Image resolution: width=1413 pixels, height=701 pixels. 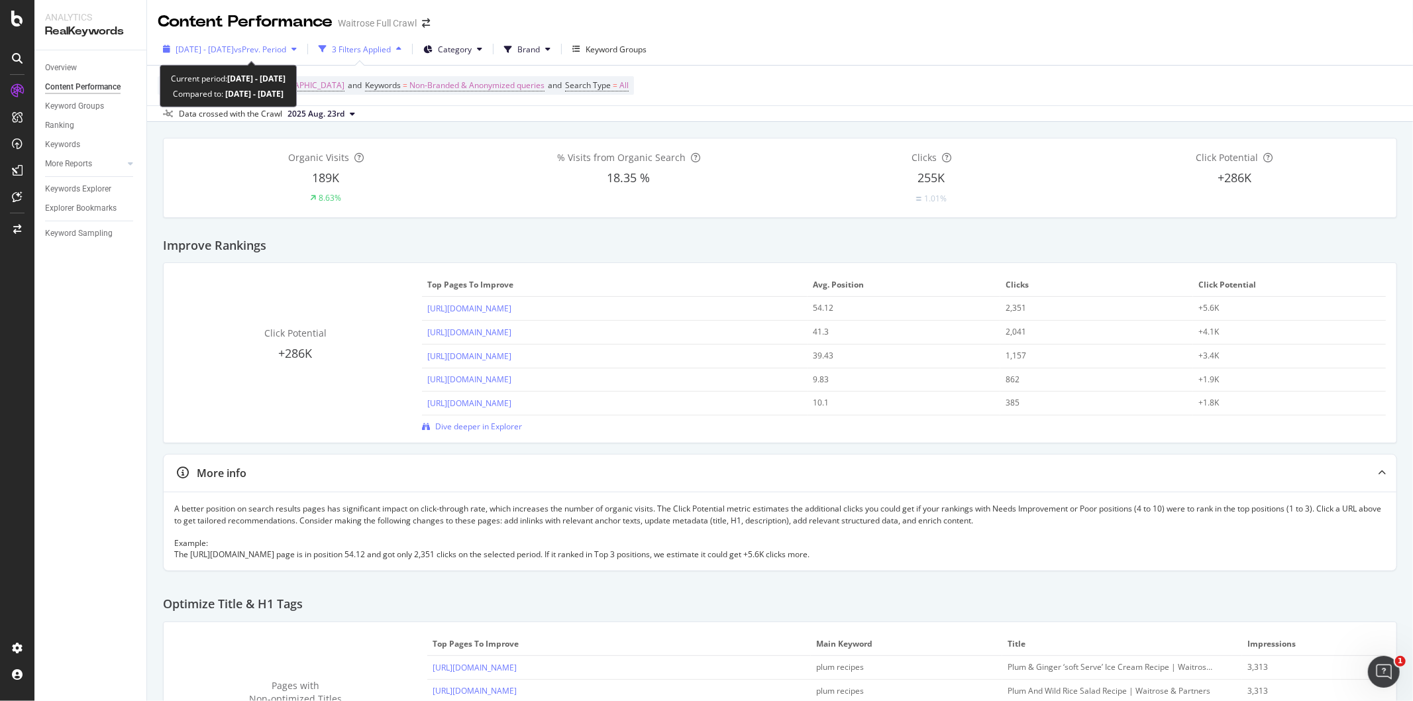 What do you see at coordinates (91, 144) in the screenshot?
I see `a: Keywords` at bounding box center [91, 144].